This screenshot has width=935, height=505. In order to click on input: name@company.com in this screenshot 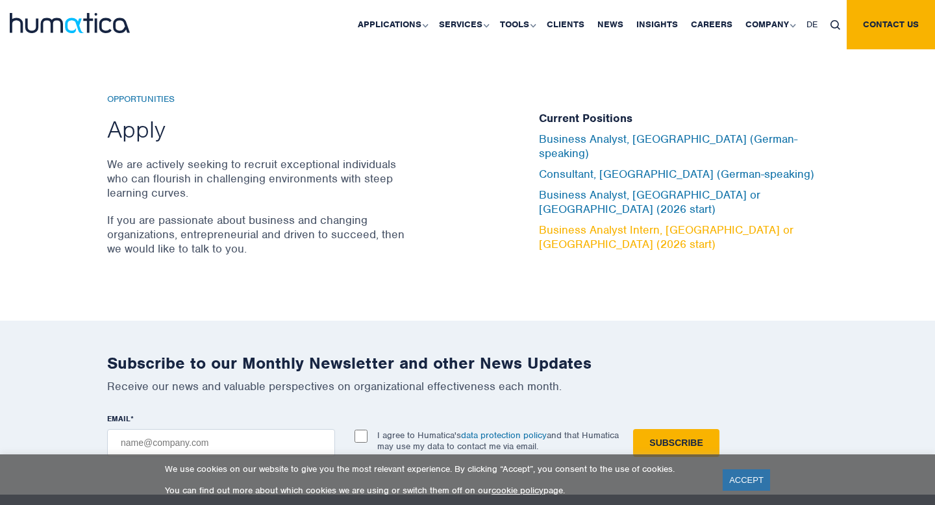, I will do `click(221, 443)`.